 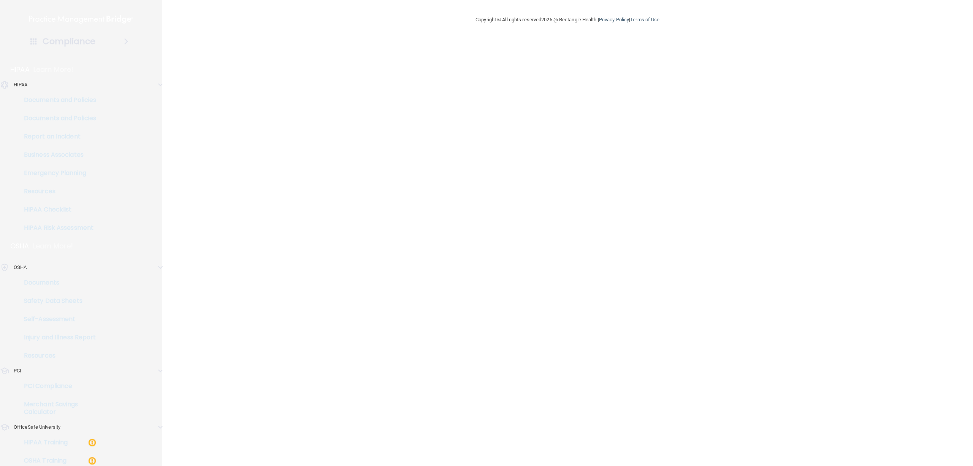 What do you see at coordinates (17, 371) in the screenshot?
I see `p: PCI` at bounding box center [17, 371].